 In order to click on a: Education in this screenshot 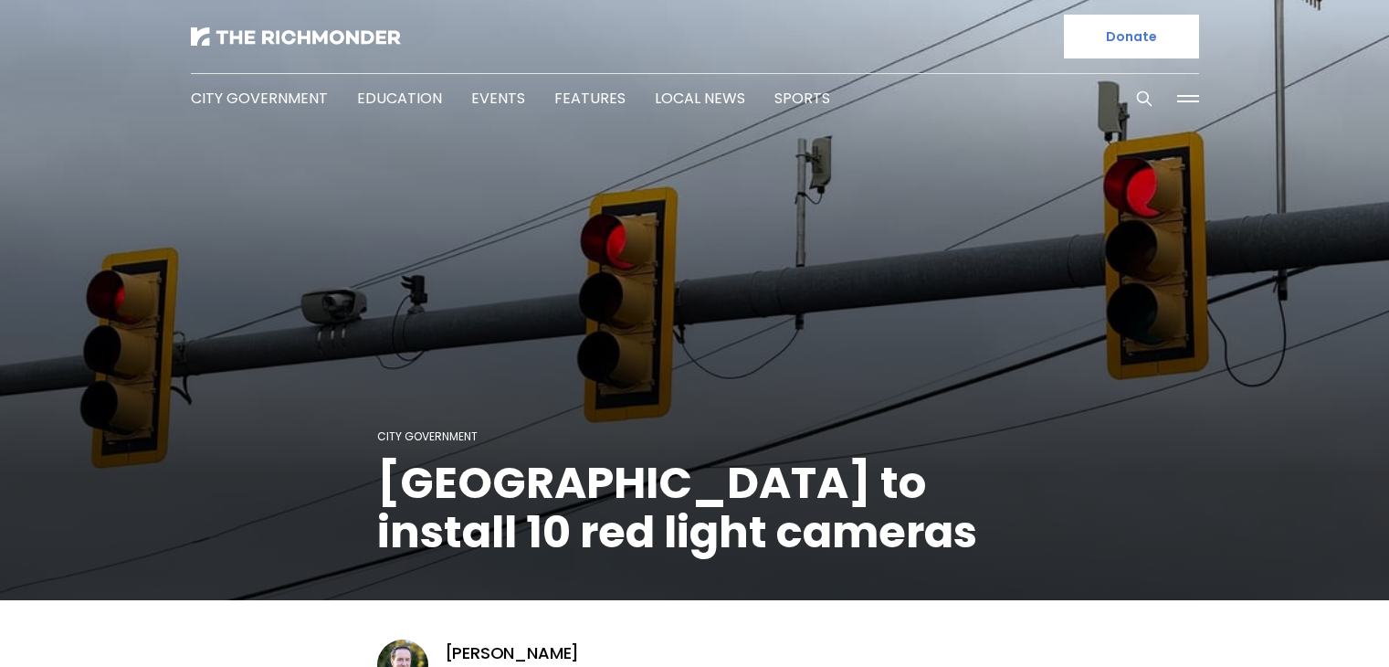, I will do `click(399, 98)`.